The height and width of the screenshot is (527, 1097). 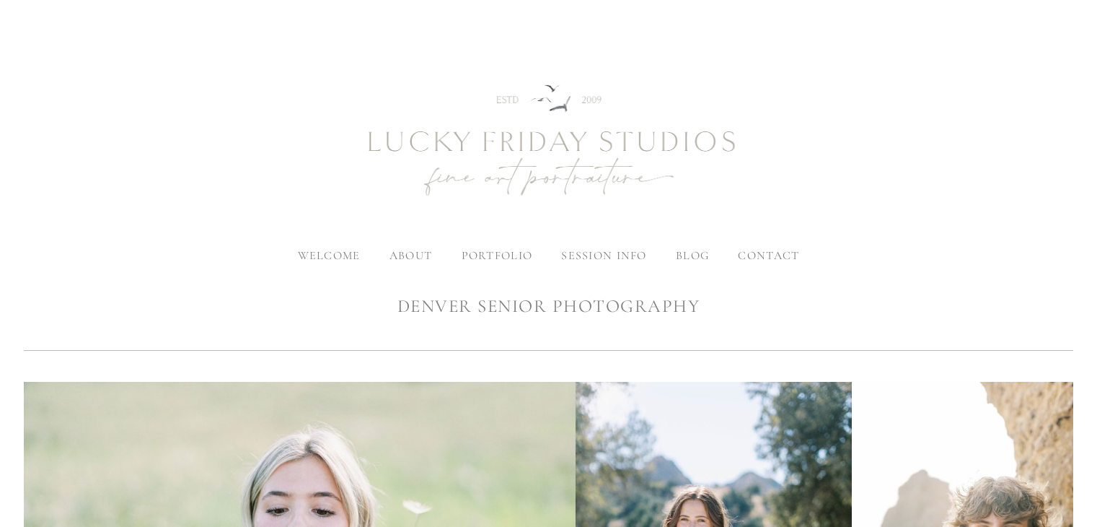 What do you see at coordinates (604, 255) in the screenshot?
I see `label: session info` at bounding box center [604, 255].